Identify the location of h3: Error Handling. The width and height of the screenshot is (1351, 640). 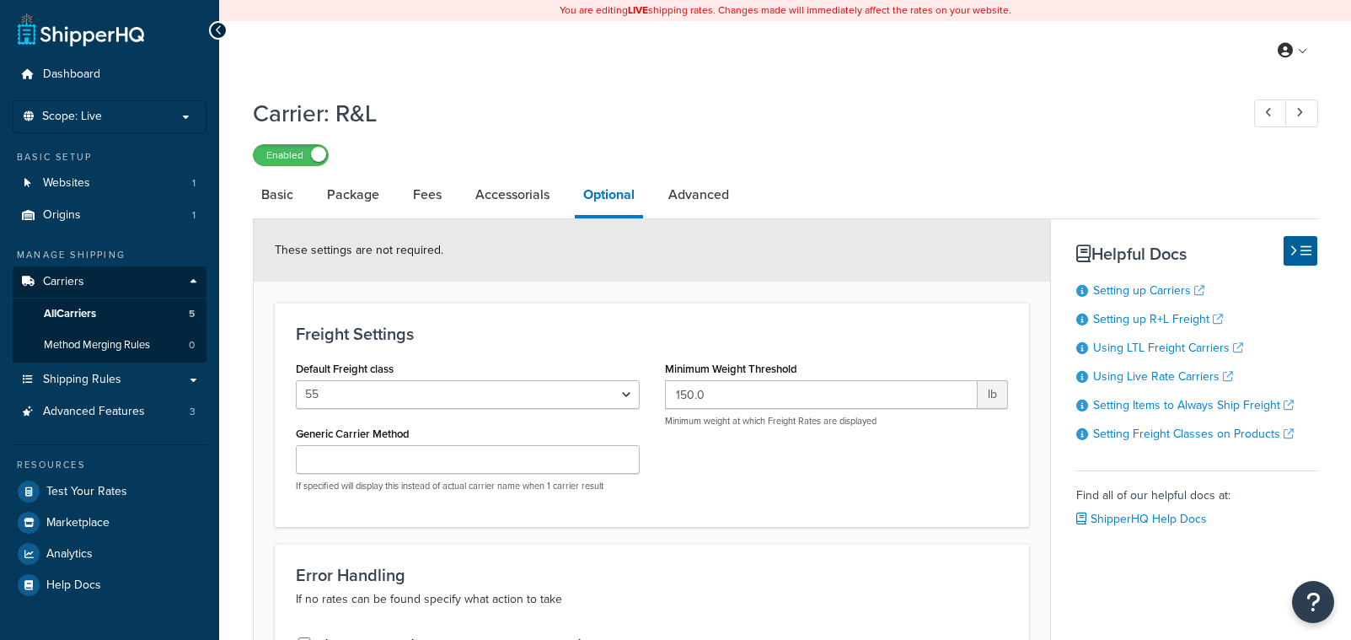
(652, 575).